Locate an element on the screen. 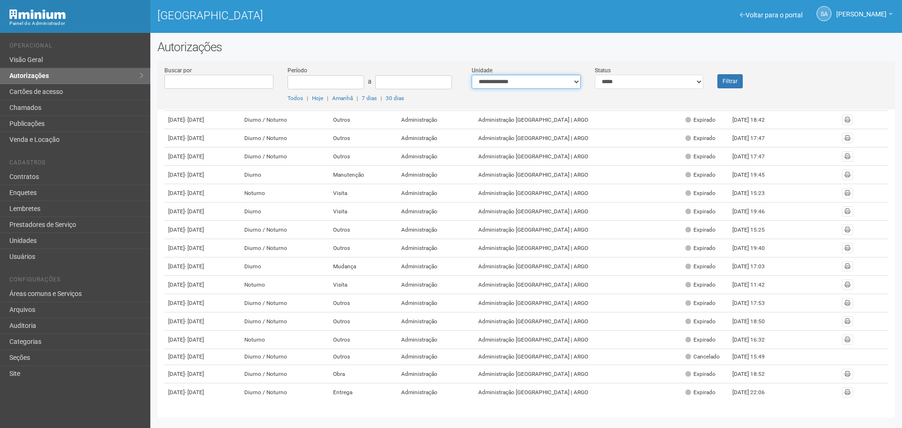 The height and width of the screenshot is (428, 902). a: SA is located at coordinates (824, 14).